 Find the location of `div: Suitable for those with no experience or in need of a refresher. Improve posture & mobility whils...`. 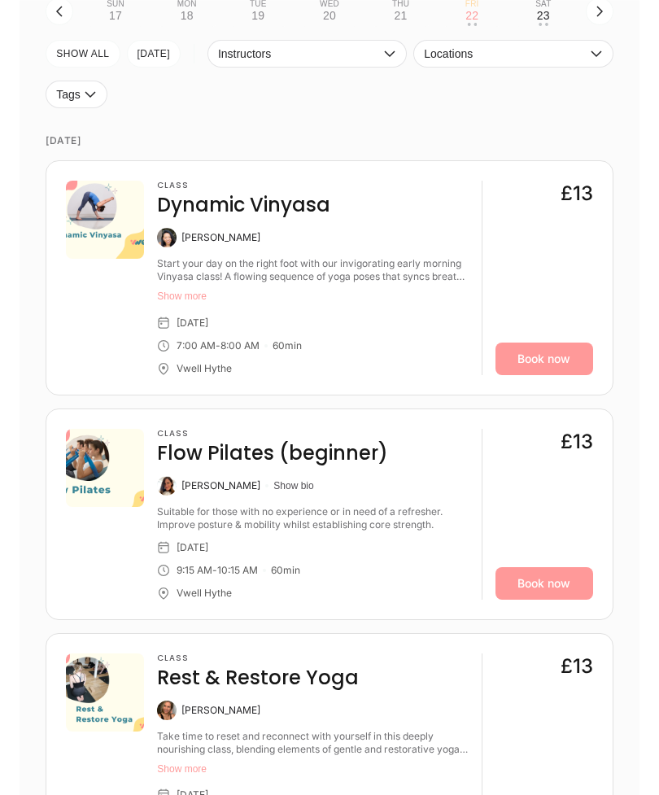

div: Suitable for those with no experience or in need of a refresher. Improve posture & mobility whils... is located at coordinates (312, 518).